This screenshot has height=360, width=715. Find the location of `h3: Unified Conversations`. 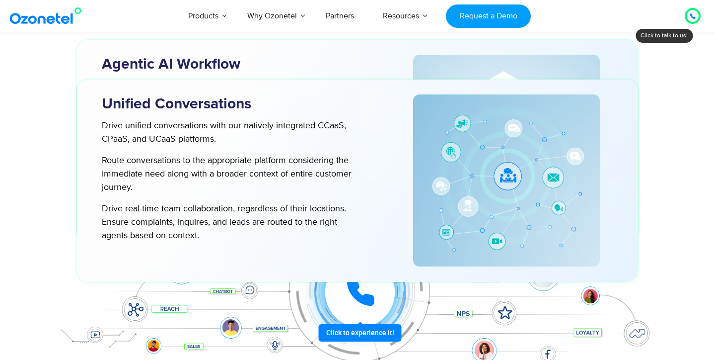

h3: Unified Conversations is located at coordinates (241, 104).